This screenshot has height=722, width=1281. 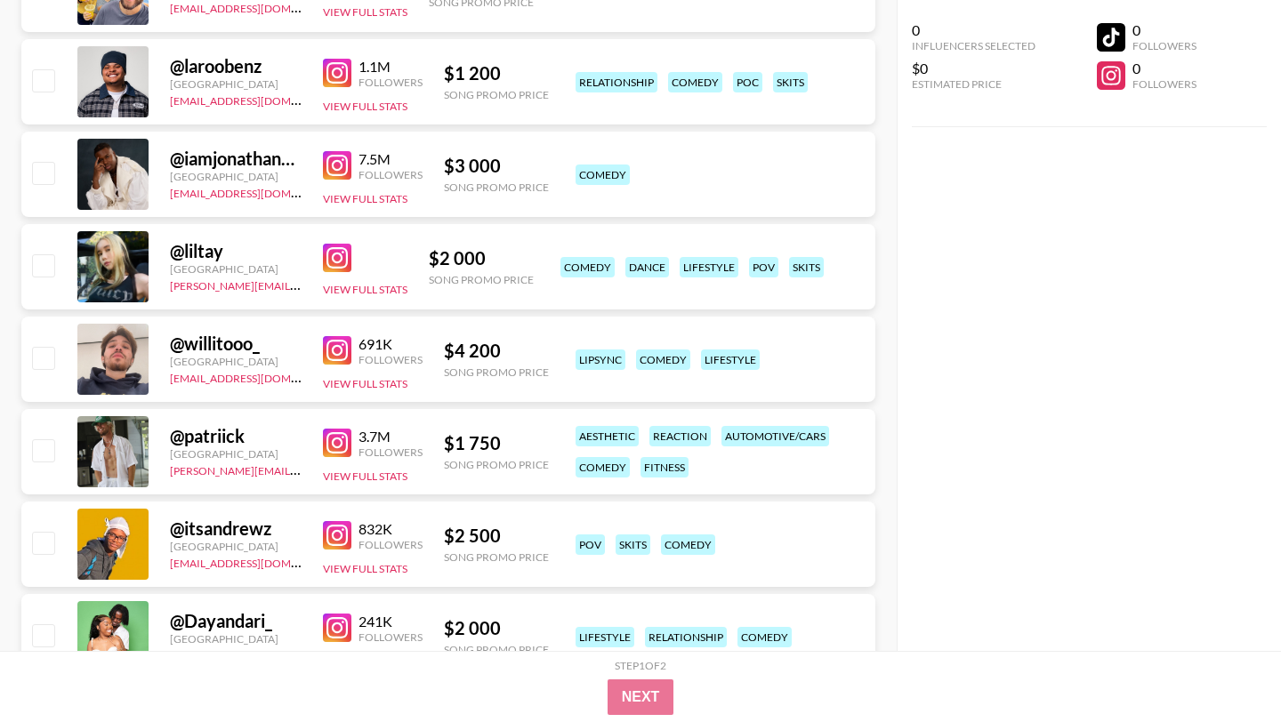 What do you see at coordinates (747, 82) in the screenshot?
I see `div: poc` at bounding box center [747, 82].